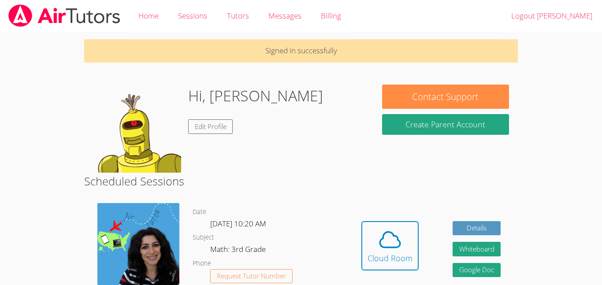 The width and height of the screenshot is (602, 285). Describe the element at coordinates (390, 258) in the screenshot. I see `div: Cloud Room` at that location.